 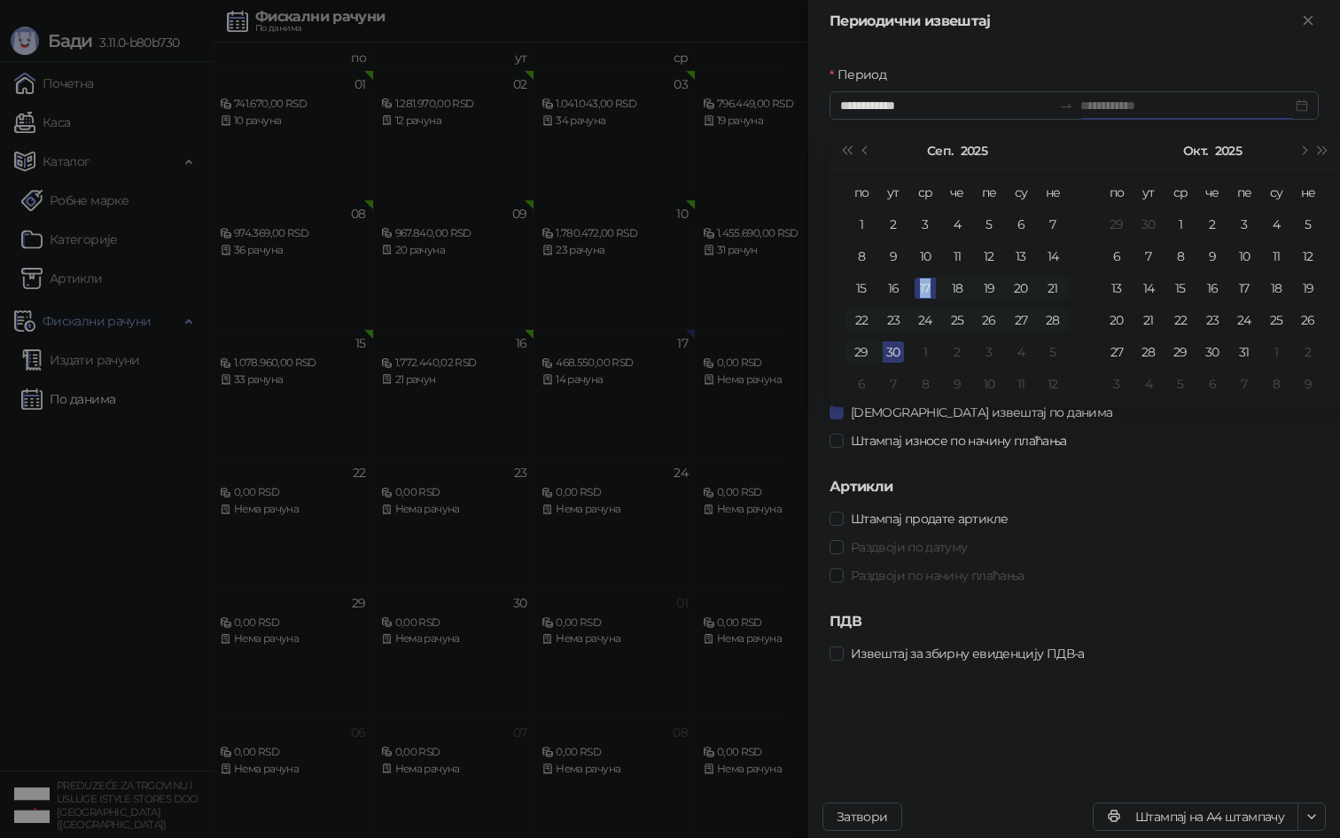 What do you see at coordinates (974, 151) in the screenshot?
I see `button: Изабери годину` at bounding box center [974, 151].